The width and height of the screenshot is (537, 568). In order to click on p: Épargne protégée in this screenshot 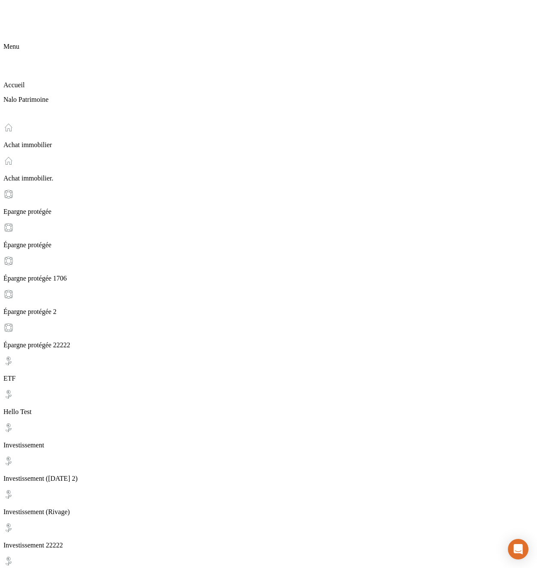, I will do `click(268, 245)`.